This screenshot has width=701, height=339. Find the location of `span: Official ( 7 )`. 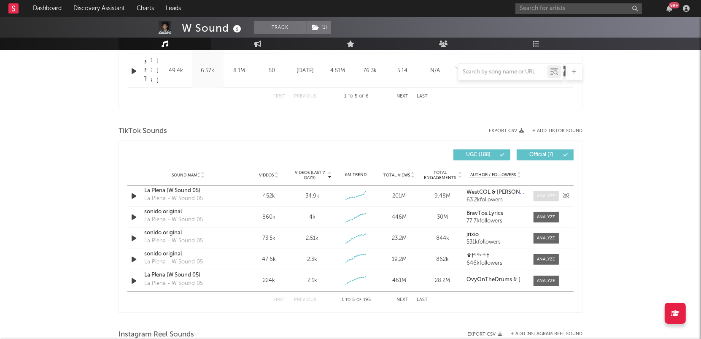

span: Official ( 7 ) is located at coordinates (542, 155).